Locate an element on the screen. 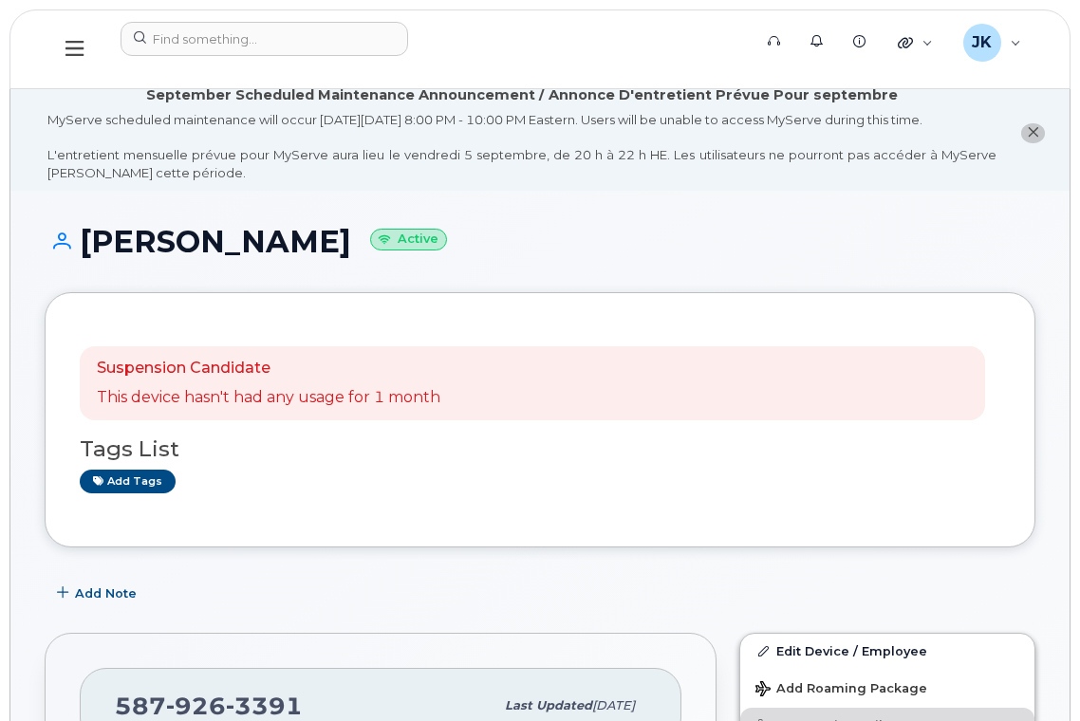 This screenshot has height=721, width=1080. small: Active is located at coordinates (408, 239).